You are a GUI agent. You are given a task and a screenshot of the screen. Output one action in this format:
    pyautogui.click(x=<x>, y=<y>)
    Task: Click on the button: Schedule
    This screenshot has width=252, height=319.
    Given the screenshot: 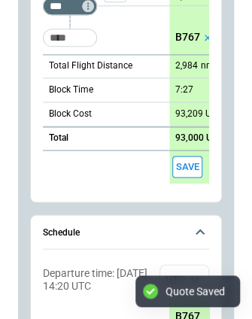 What is the action you would take?
    pyautogui.click(x=126, y=233)
    